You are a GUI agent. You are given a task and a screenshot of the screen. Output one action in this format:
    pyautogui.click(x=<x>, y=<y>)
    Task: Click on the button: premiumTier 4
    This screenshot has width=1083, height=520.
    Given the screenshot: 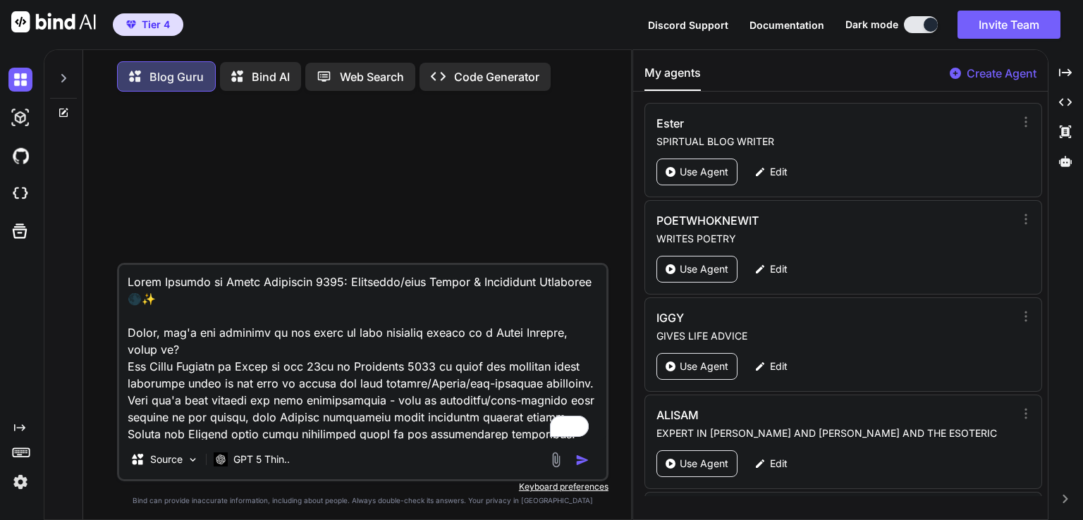 What is the action you would take?
    pyautogui.click(x=148, y=25)
    